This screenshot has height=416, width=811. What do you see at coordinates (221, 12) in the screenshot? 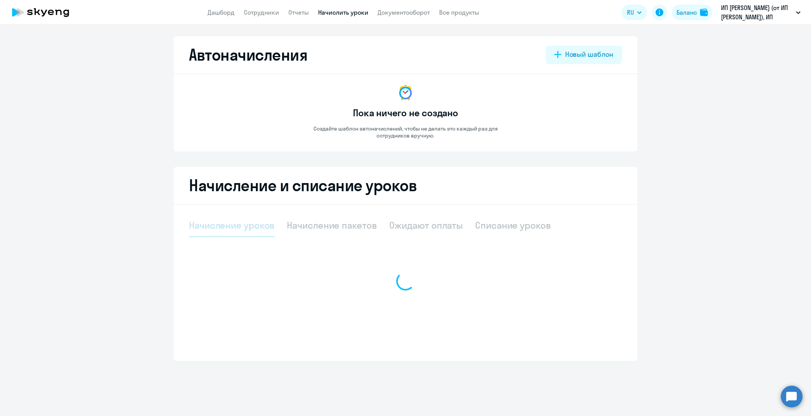
I see `a: Дашборд` at bounding box center [221, 12].